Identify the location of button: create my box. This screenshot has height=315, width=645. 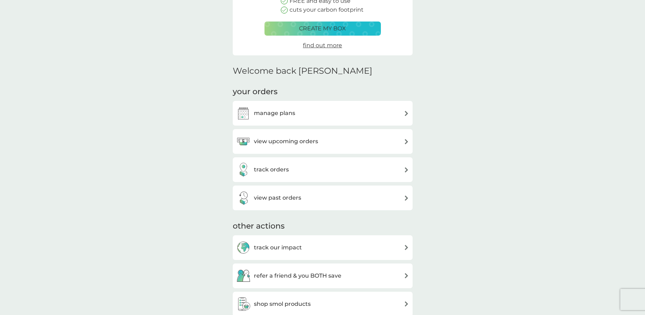
(323, 29).